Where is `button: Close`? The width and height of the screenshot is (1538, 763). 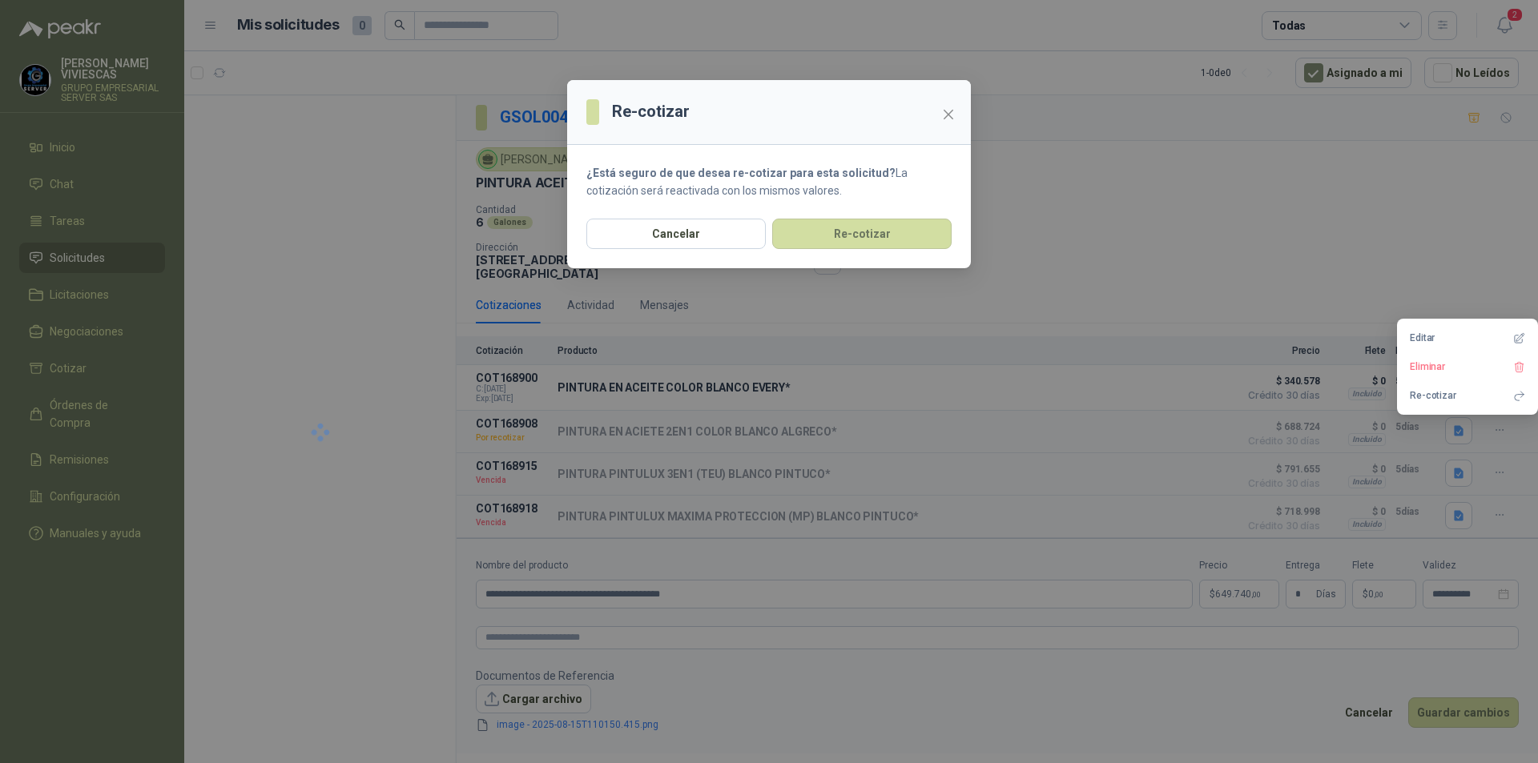
button: Close is located at coordinates (948, 115).